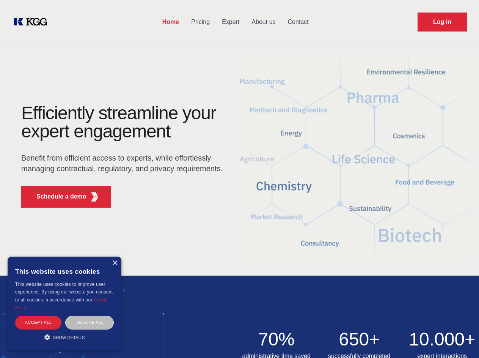  Describe the element at coordinates (66, 196) in the screenshot. I see `button: Schedule a demoKGG Fifth Element RED` at that location.